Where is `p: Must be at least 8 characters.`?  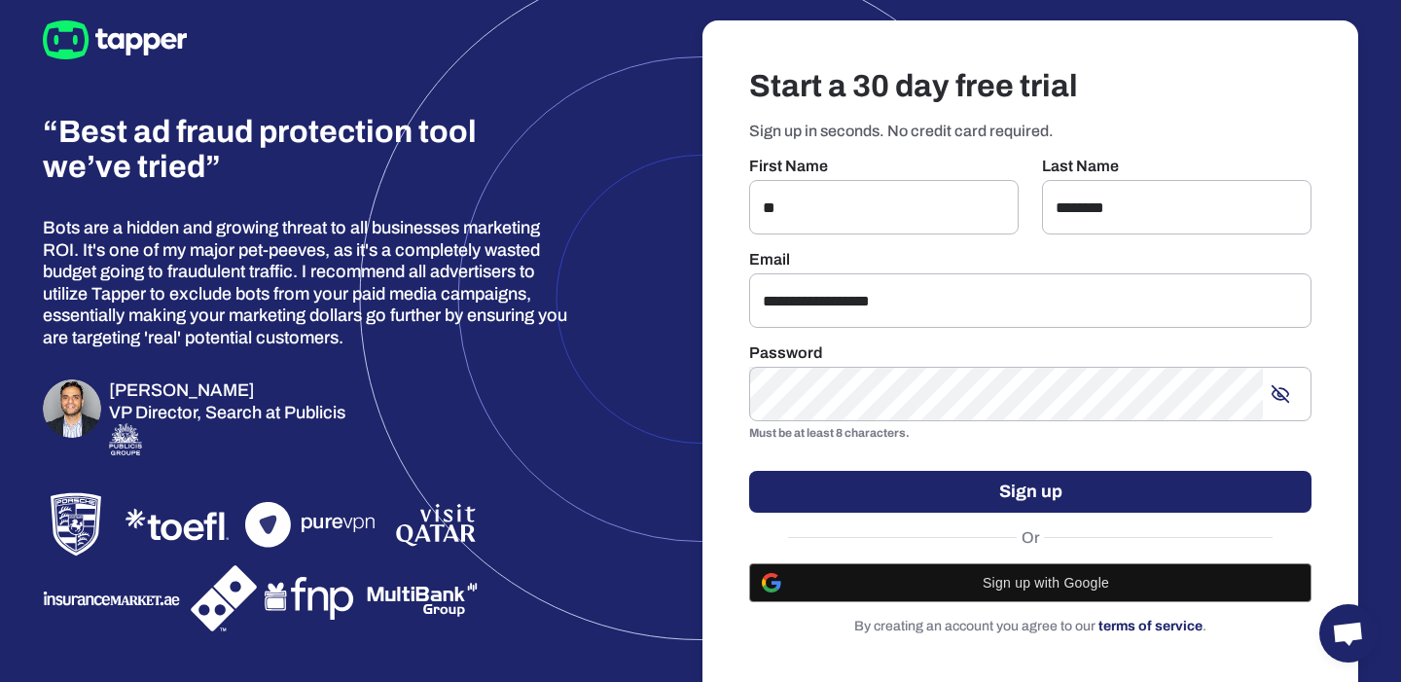
p: Must be at least 8 characters. is located at coordinates (1030, 434).